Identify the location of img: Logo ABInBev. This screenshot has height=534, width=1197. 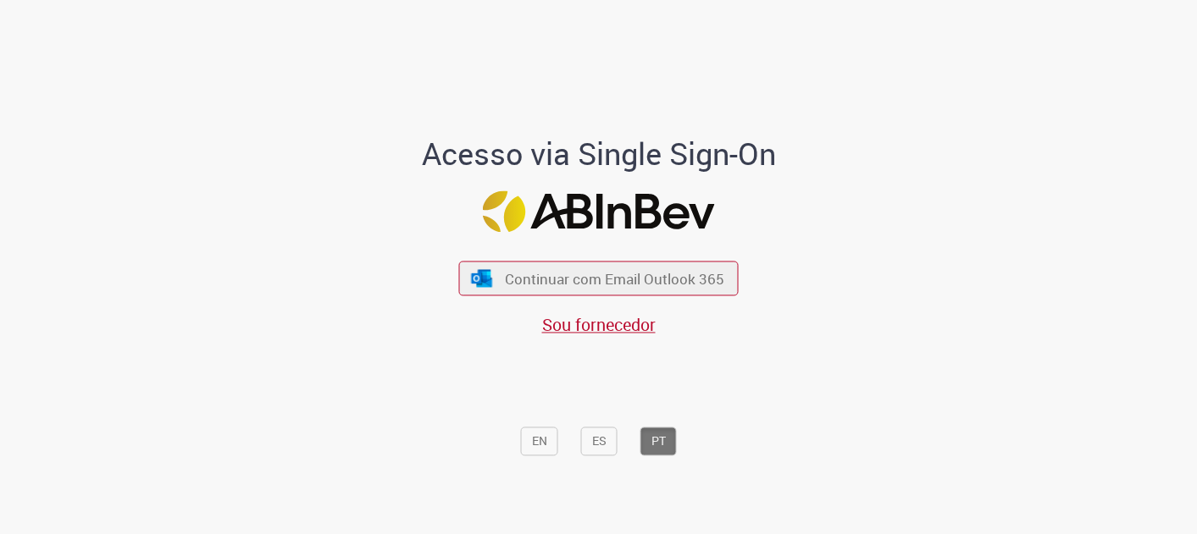
(599, 212).